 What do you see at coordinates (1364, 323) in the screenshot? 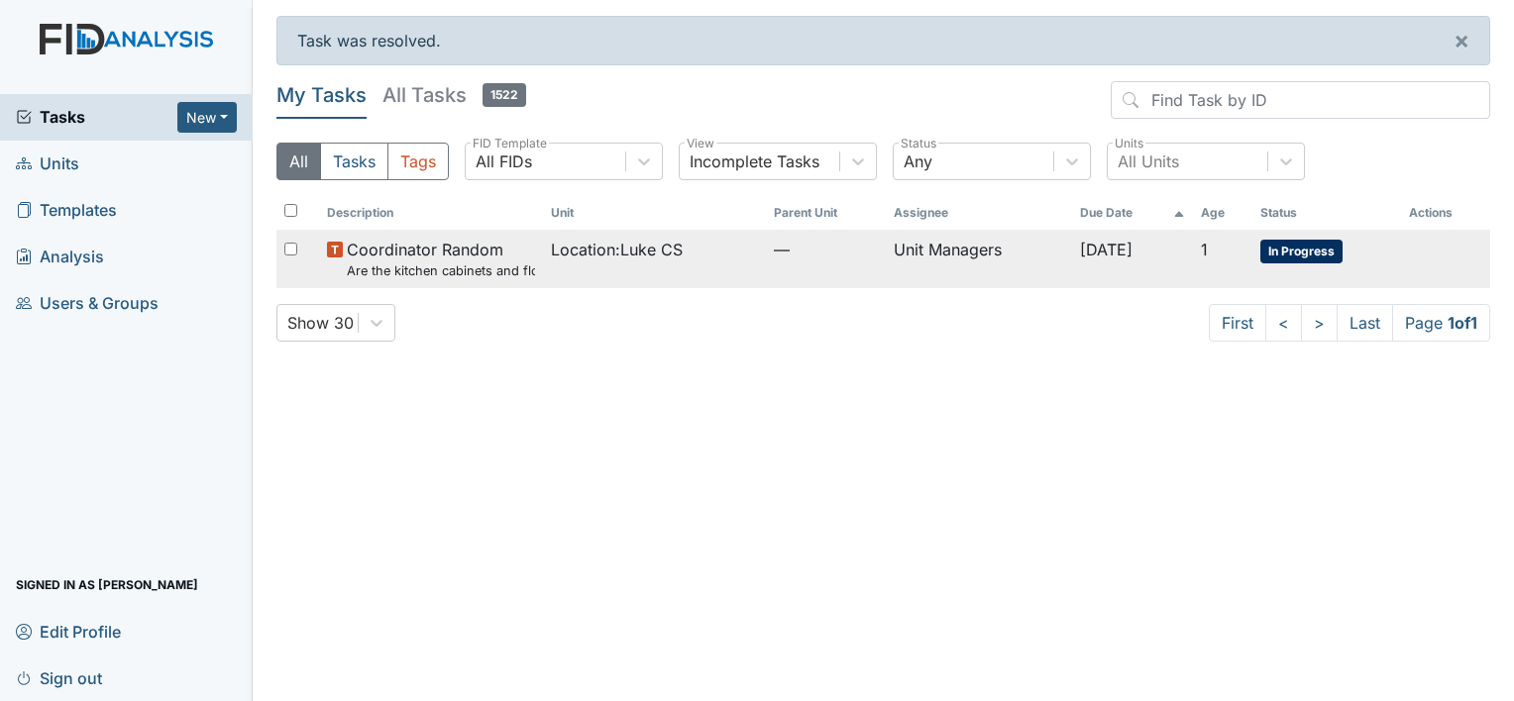
I see `a: Last` at bounding box center [1364, 323].